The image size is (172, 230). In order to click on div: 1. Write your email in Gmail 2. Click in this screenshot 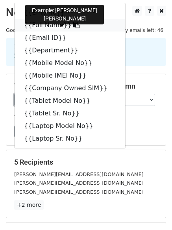, I will do `click(86, 52)`.